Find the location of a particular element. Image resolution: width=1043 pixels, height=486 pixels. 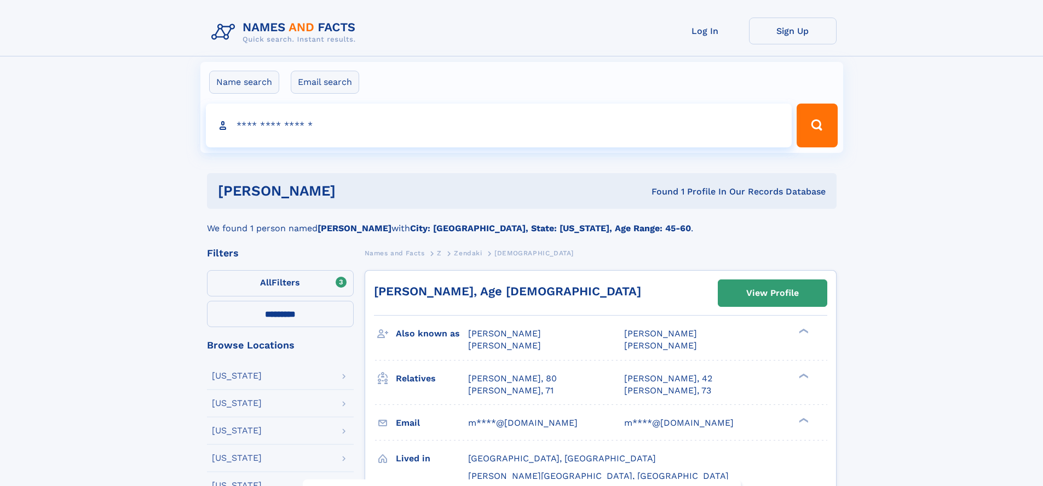

a: Z is located at coordinates (439, 252).